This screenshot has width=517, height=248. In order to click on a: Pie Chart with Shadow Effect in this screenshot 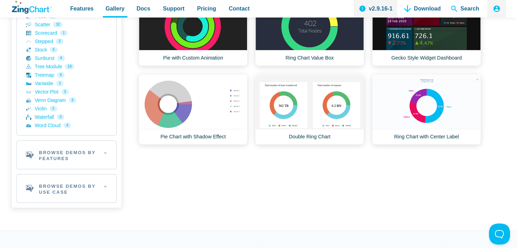, I will do `click(193, 109)`.